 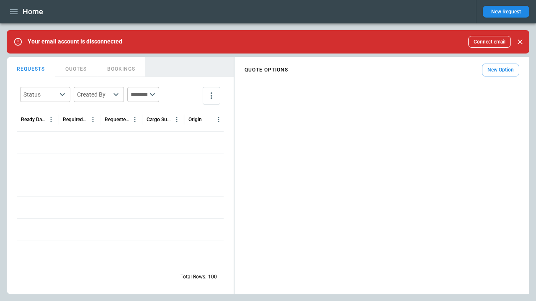 What do you see at coordinates (93, 120) in the screenshot?
I see `button: Required Date & Time (UTC+03:00) column menu` at bounding box center [93, 120].